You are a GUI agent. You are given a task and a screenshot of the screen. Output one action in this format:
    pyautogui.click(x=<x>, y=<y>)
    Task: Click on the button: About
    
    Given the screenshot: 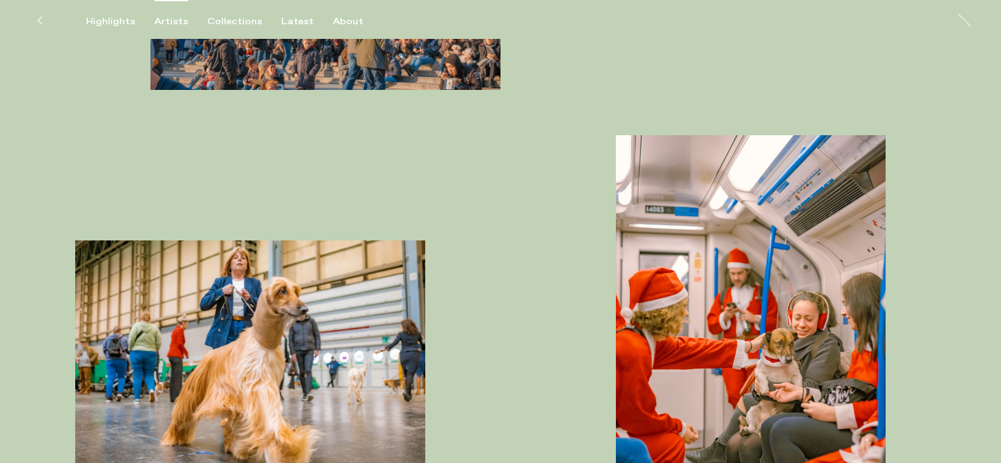 What is the action you would take?
    pyautogui.click(x=358, y=22)
    